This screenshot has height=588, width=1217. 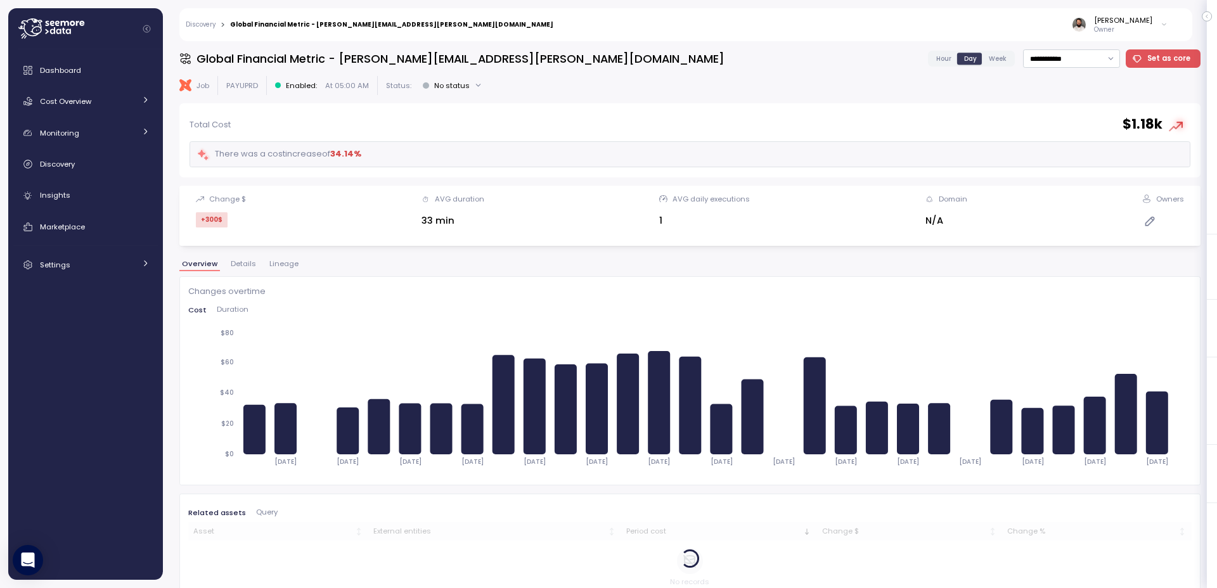 I want to click on a: Settings, so click(x=86, y=265).